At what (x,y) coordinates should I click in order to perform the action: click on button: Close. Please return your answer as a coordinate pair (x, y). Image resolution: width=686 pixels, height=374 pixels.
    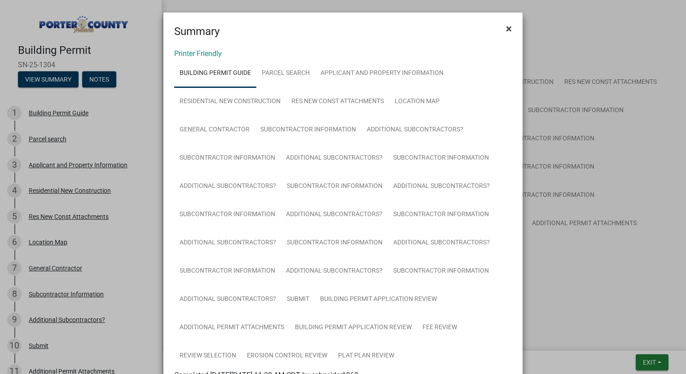
    Looking at the image, I should click on (508, 29).